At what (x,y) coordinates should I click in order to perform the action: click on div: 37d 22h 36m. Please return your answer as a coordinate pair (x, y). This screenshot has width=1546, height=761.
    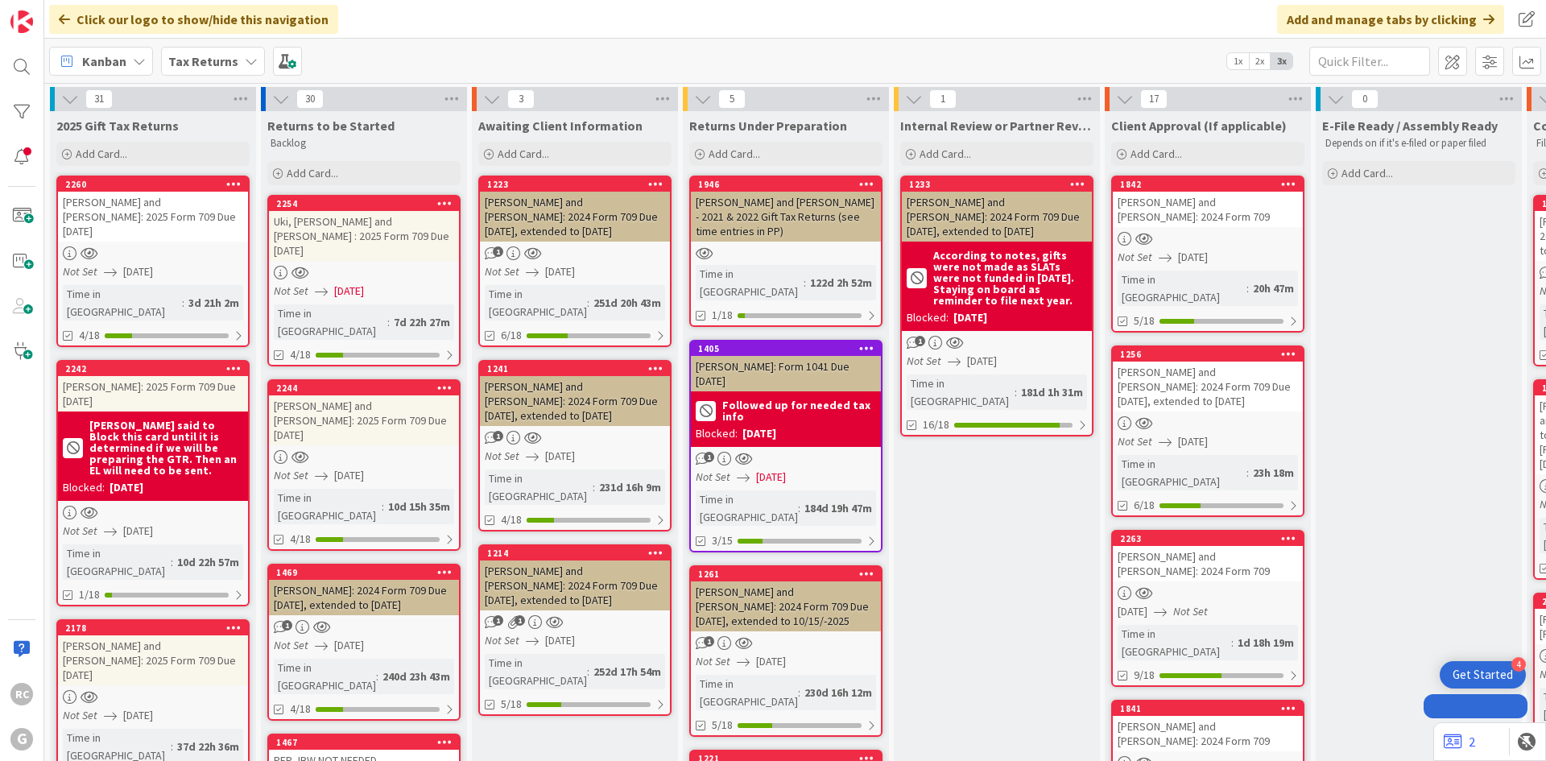
    Looking at the image, I should click on (208, 747).